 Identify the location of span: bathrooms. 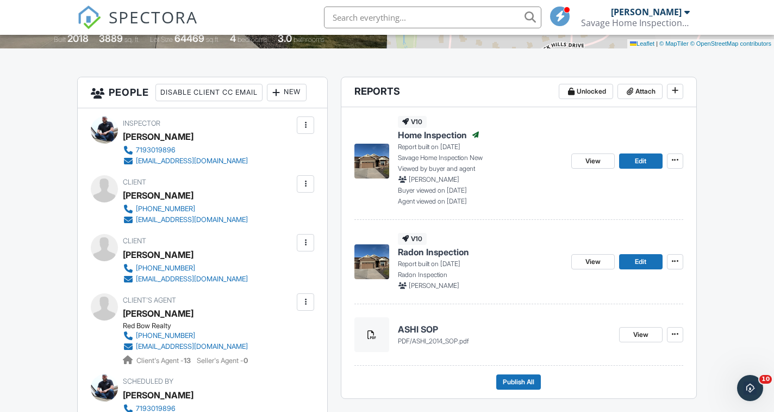
(309, 39).